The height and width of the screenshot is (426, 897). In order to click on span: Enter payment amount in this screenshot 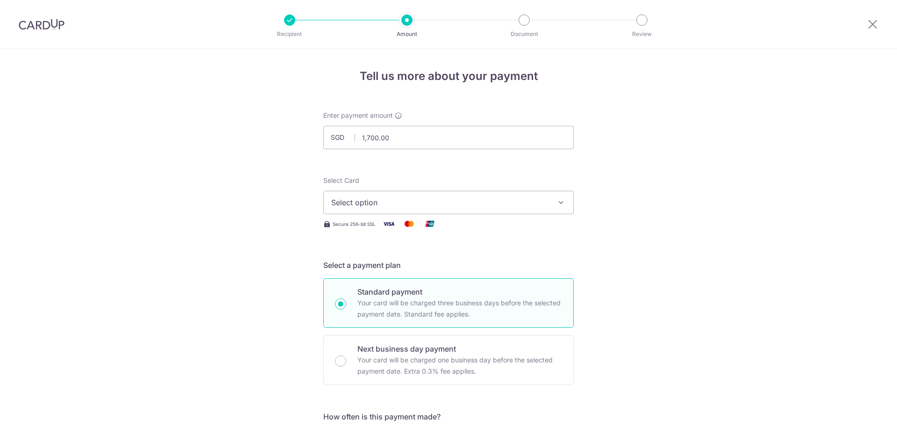, I will do `click(358, 115)`.